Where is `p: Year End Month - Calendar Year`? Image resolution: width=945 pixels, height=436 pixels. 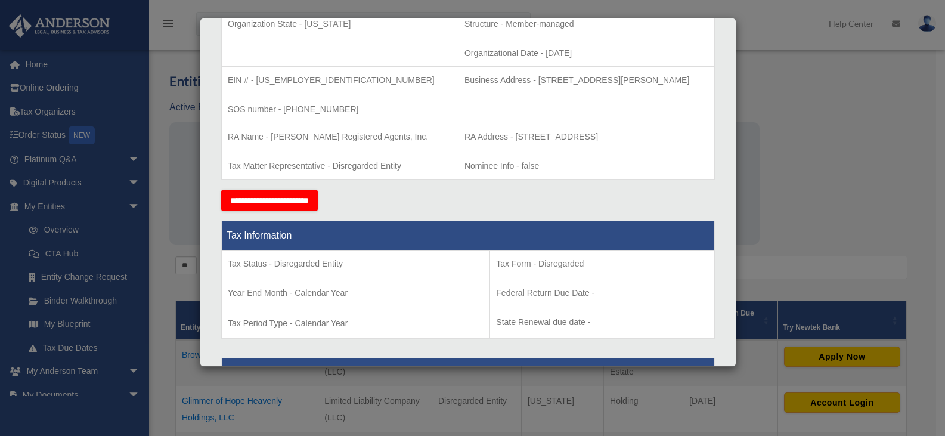
p: Year End Month - Calendar Year is located at coordinates (355, 293).